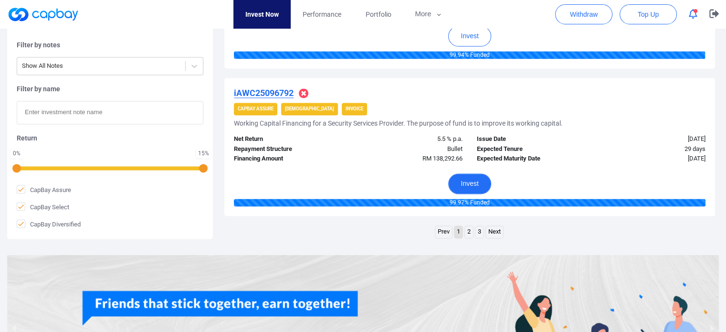 Image resolution: width=726 pixels, height=332 pixels. Describe the element at coordinates (110, 112) in the screenshot. I see `input: Enter investment note name` at that location.